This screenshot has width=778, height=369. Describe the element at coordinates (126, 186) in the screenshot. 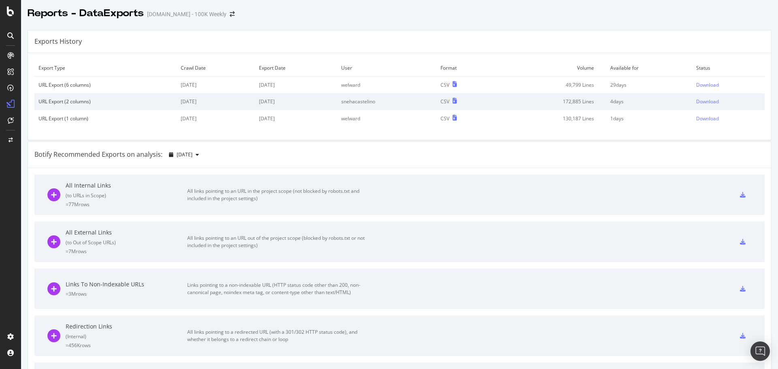

I see `div: All Internal Links` at that location.